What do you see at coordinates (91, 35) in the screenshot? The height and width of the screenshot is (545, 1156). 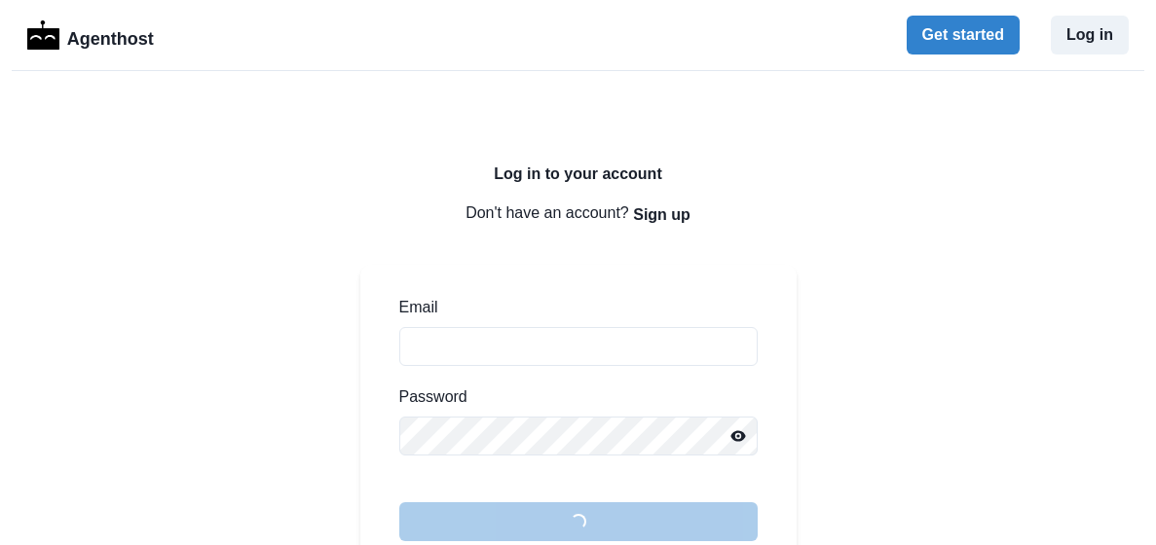 I see `a: LogoAgenthost` at bounding box center [91, 35].